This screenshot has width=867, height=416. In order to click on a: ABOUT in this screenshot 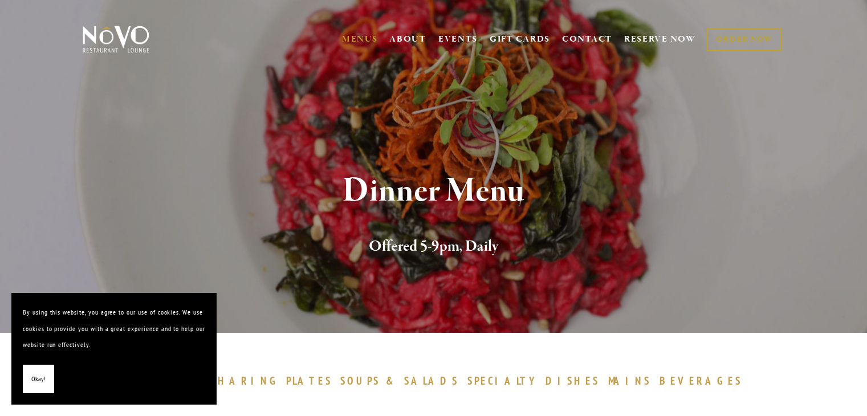, I will do `click(407, 39)`.